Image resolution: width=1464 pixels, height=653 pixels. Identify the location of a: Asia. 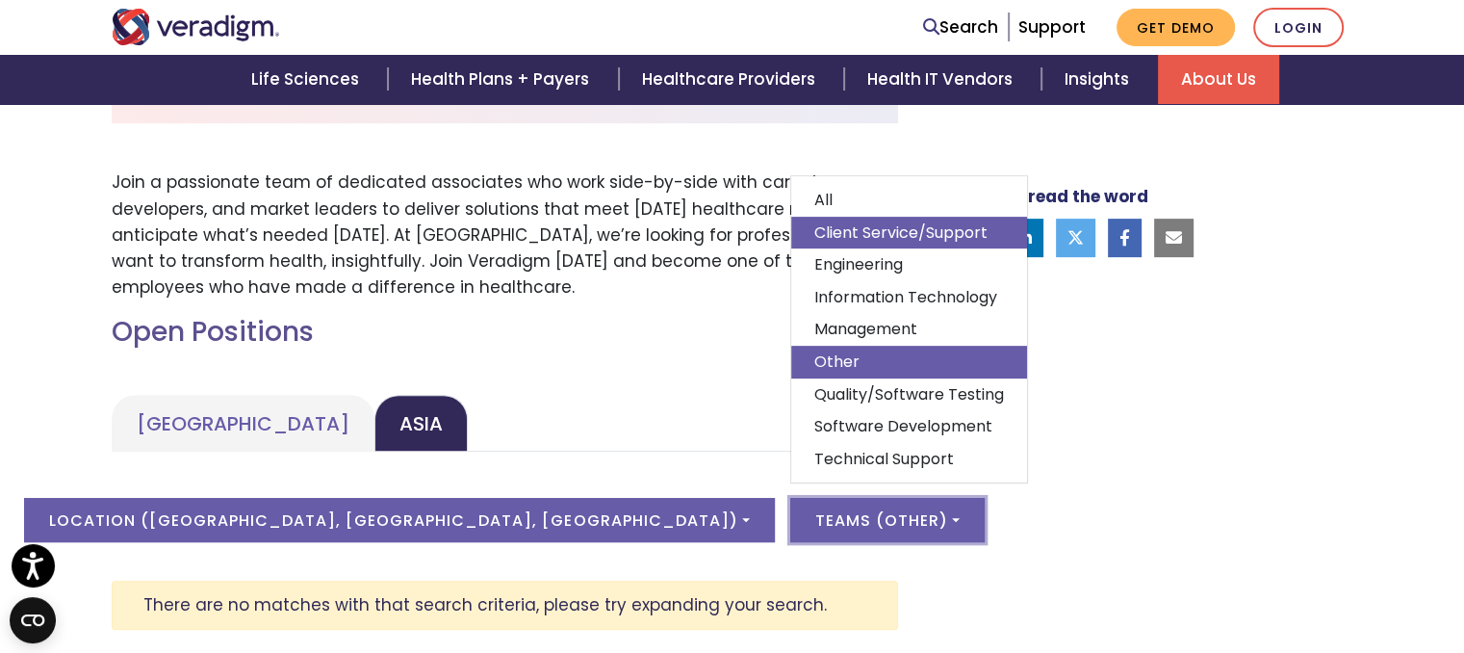
(421, 423).